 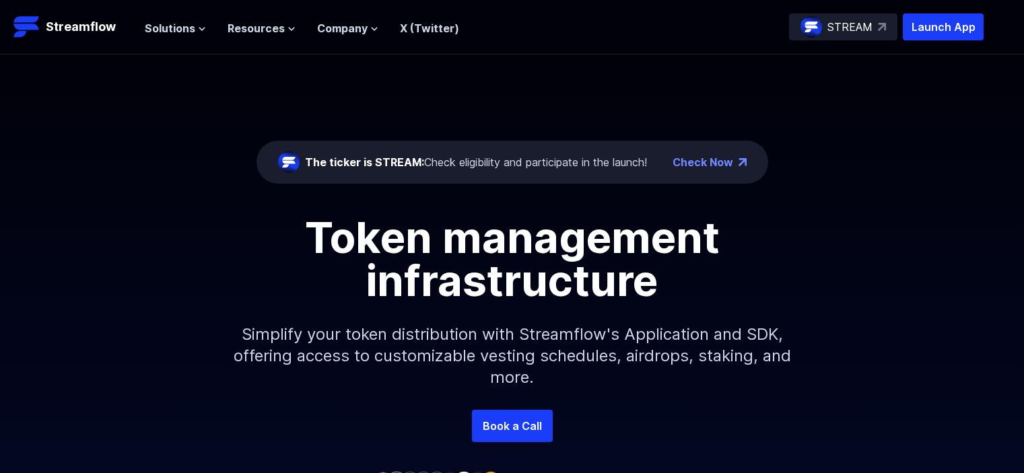 What do you see at coordinates (175, 28) in the screenshot?
I see `button: Solutions` at bounding box center [175, 28].